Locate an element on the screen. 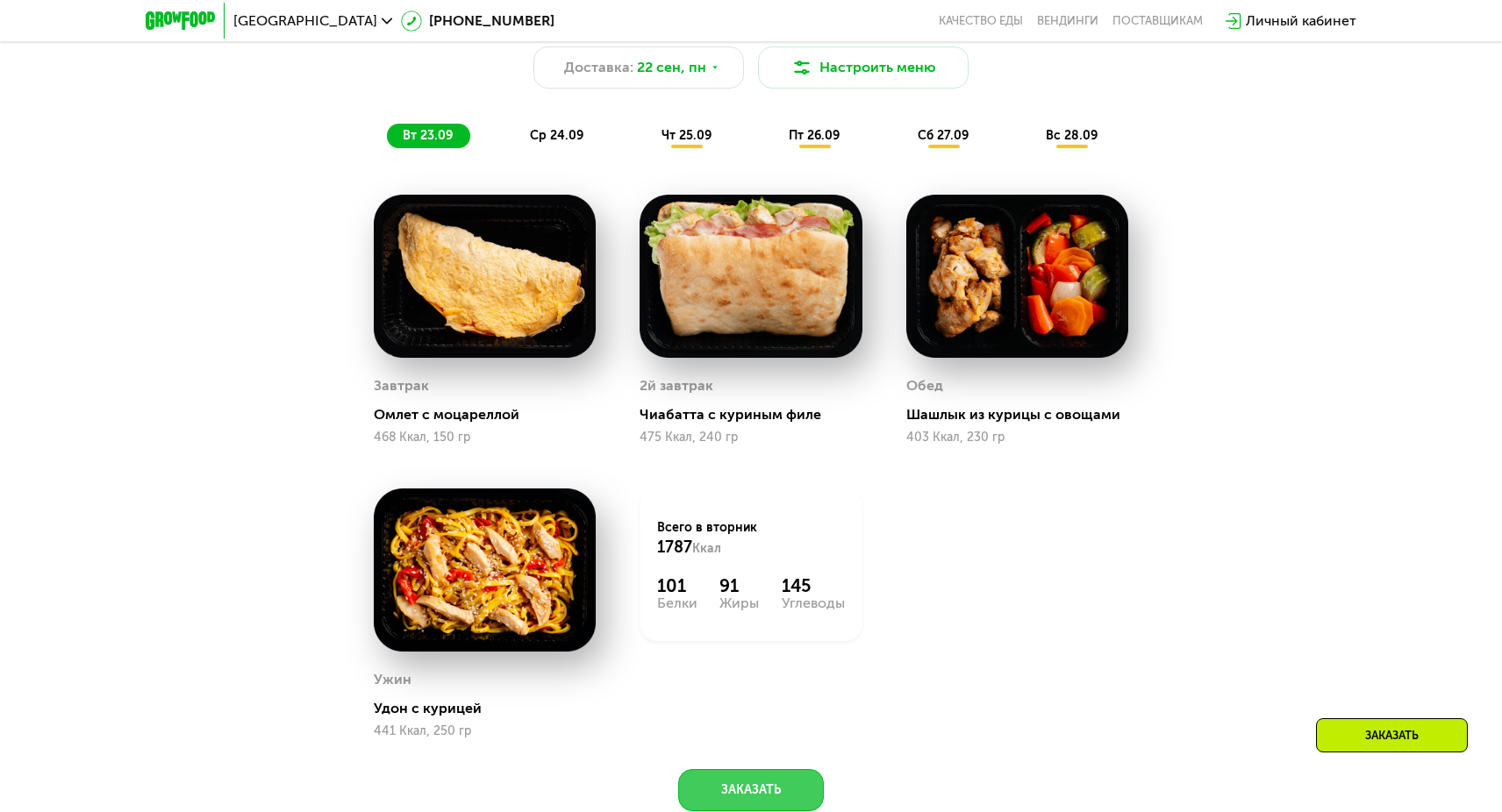 Image resolution: width=1502 pixels, height=812 pixels. div: 145 is located at coordinates (813, 586).